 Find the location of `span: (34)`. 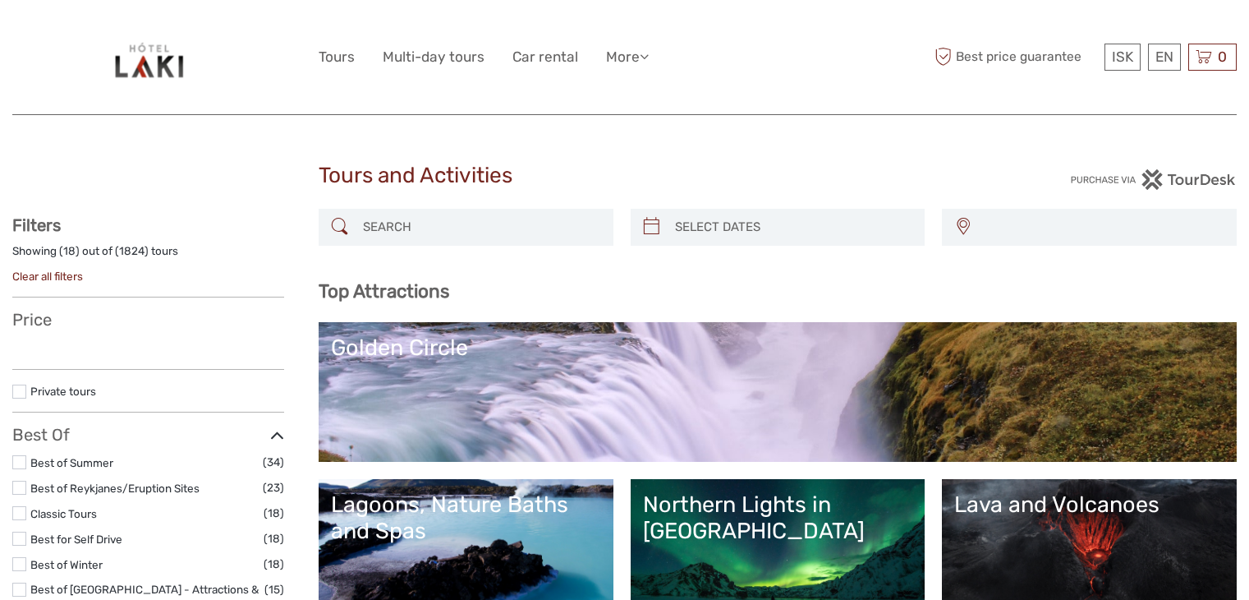

span: (34) is located at coordinates (273, 462).